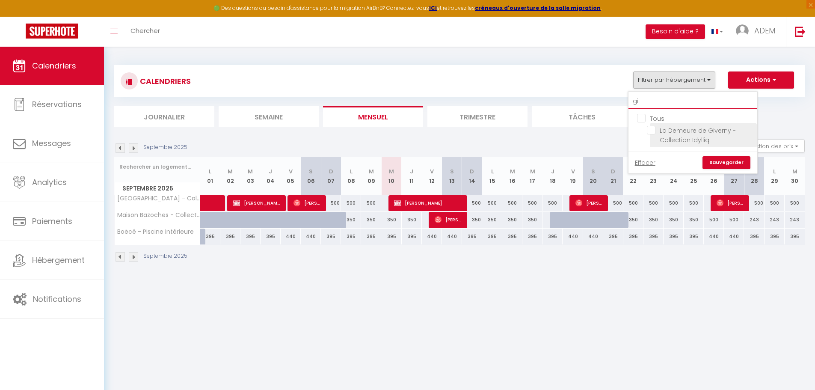 Image resolution: width=815 pixels, height=390 pixels. Describe the element at coordinates (478, 116) in the screenshot. I see `li: Trimestre` at that location.